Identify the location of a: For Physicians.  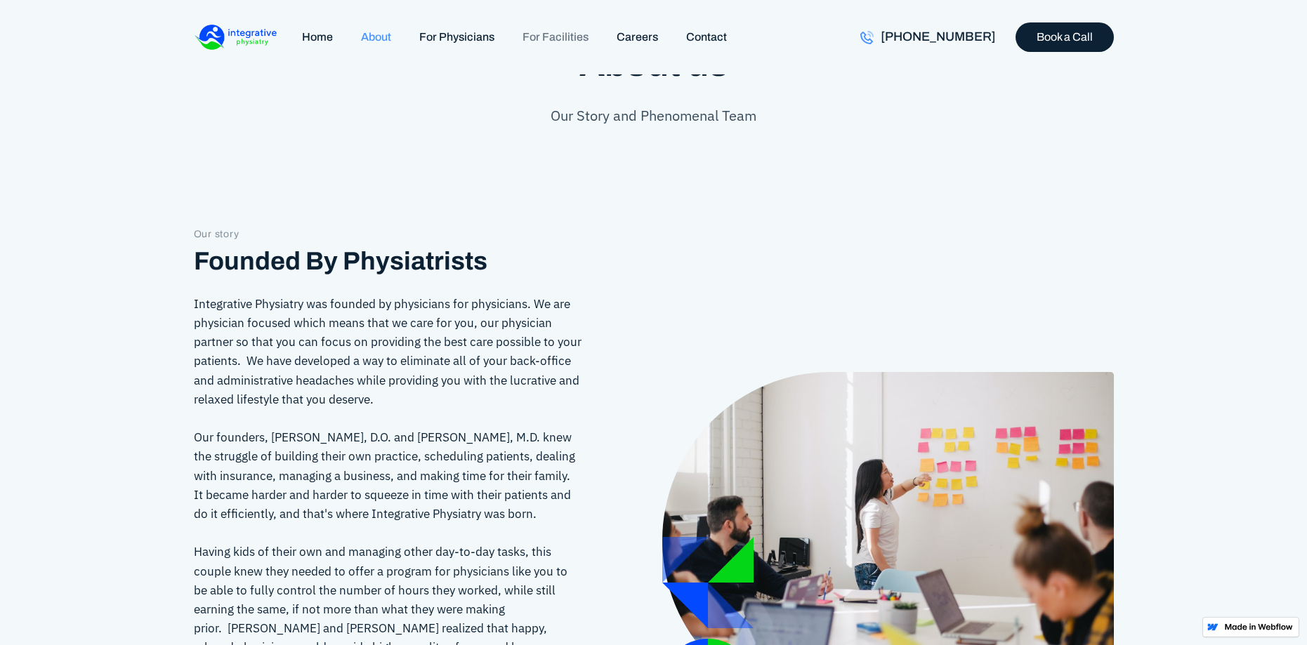
(456, 37).